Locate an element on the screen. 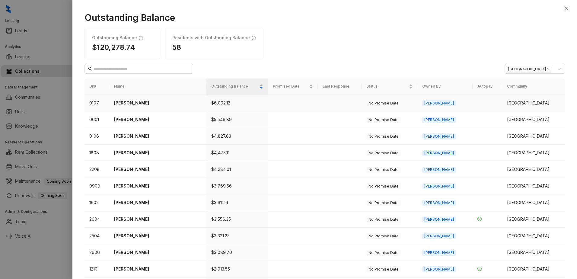 The height and width of the screenshot is (279, 577). td: $3,611.16 is located at coordinates (237, 203).